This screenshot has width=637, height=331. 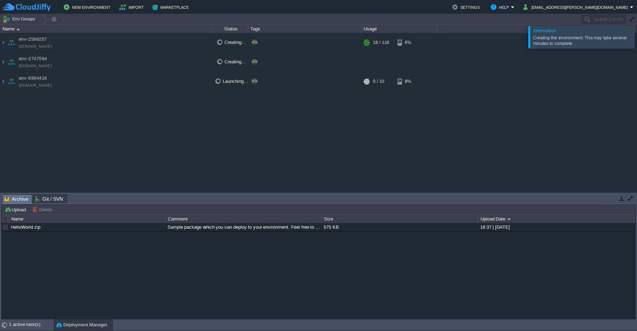 I want to click on button: Marketplace, so click(x=171, y=7).